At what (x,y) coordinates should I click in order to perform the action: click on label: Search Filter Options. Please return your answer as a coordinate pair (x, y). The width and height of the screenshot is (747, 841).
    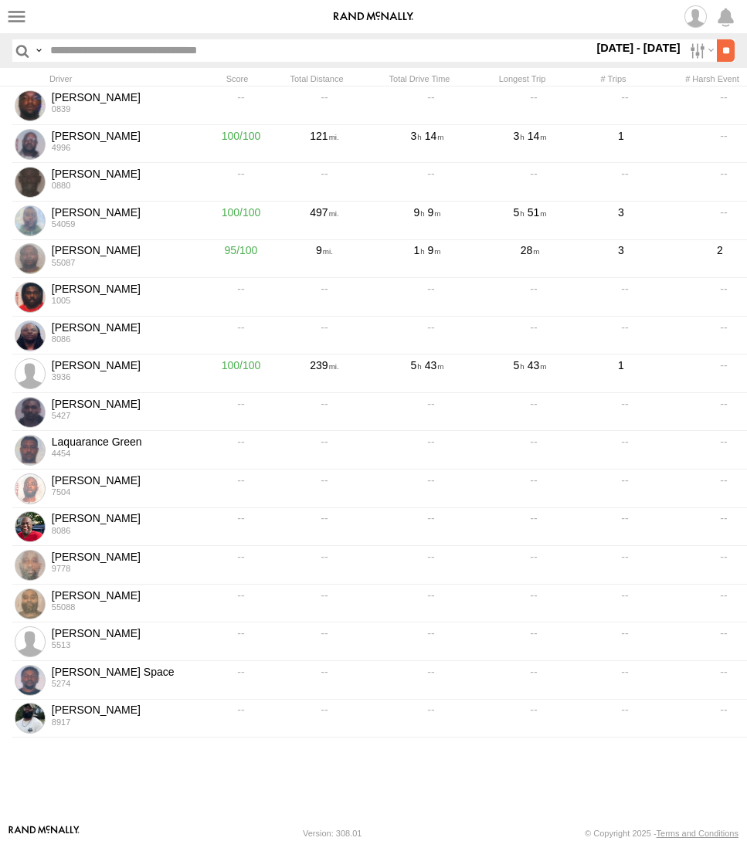
    Looking at the image, I should click on (700, 50).